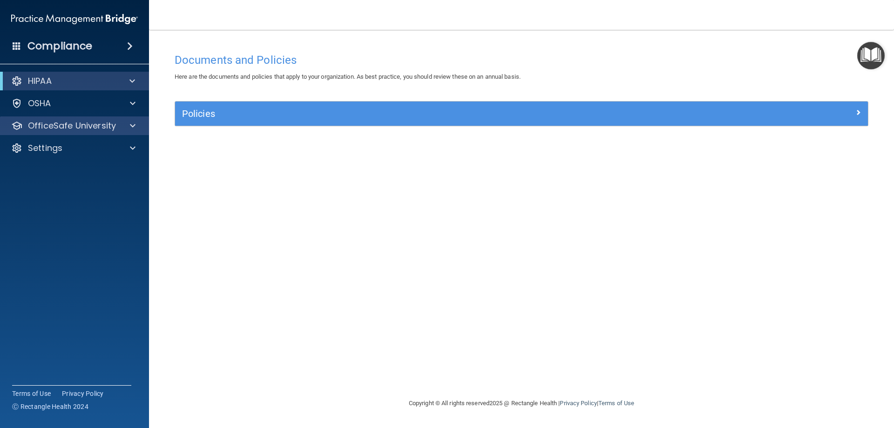  What do you see at coordinates (40, 103) in the screenshot?
I see `p: OSHA` at bounding box center [40, 103].